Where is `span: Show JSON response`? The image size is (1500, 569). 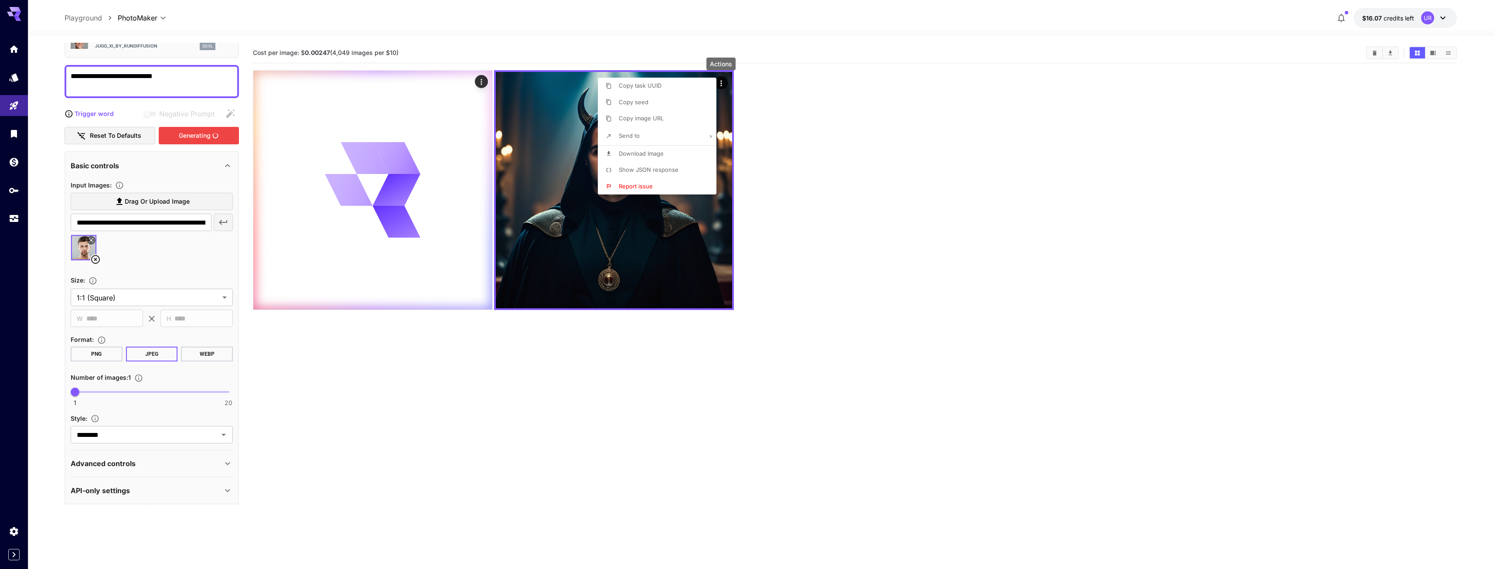
span: Show JSON response is located at coordinates (648, 170).